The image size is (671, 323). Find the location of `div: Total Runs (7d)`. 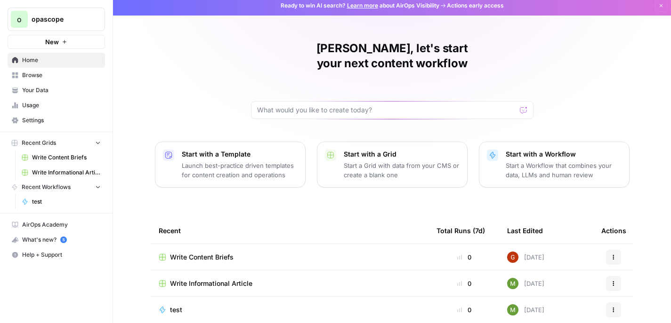

div: Total Runs (7d) is located at coordinates (460, 231).